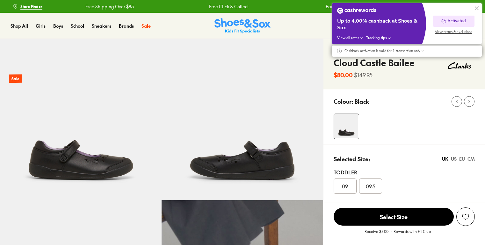 The image size is (485, 245). Describe the element at coordinates (15, 79) in the screenshot. I see `p: Sale` at that location.